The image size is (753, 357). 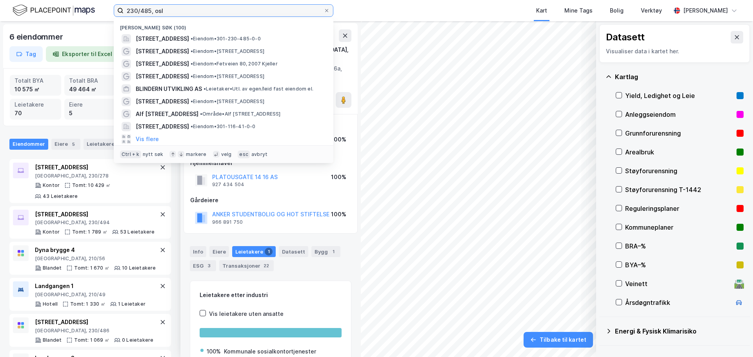 I want to click on span: BLINDERN UTVIKLING AS, so click(x=169, y=89).